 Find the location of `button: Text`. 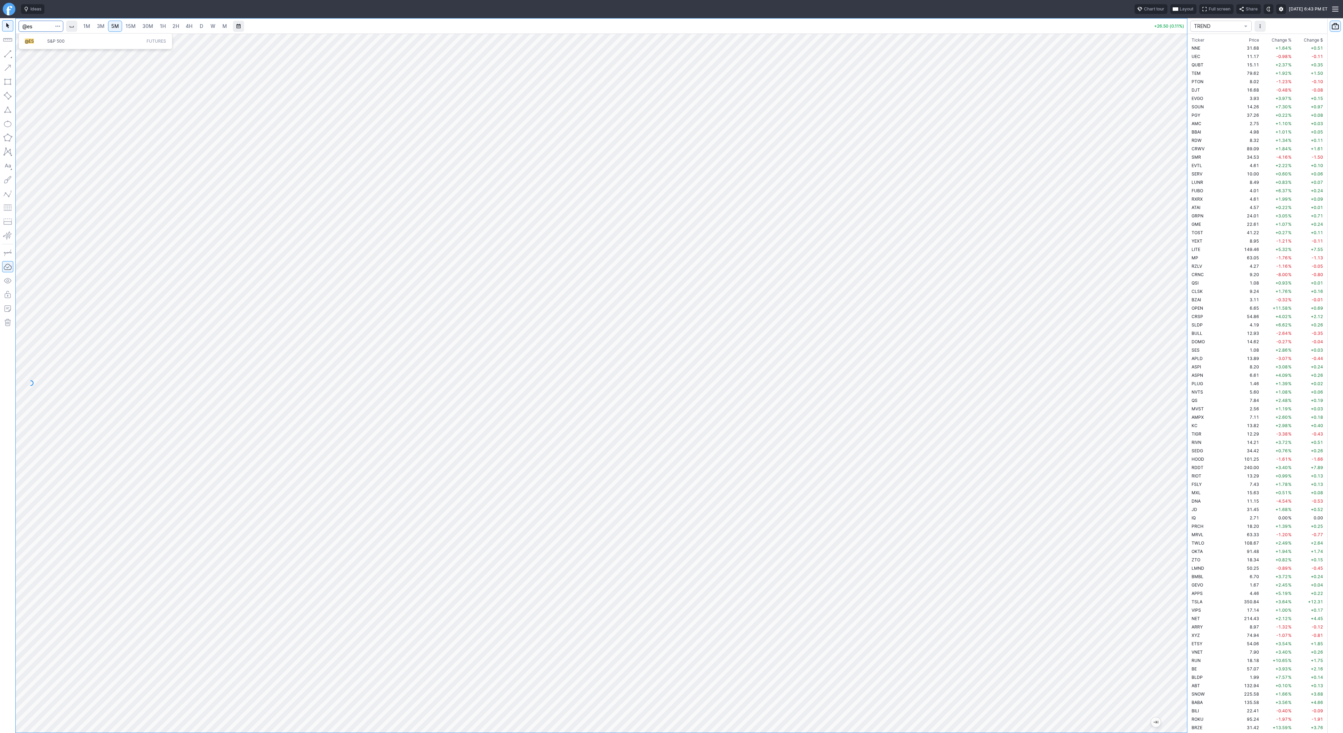

button: Text is located at coordinates (8, 166).